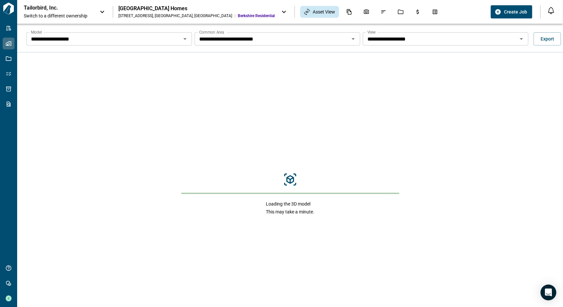  Describe the element at coordinates (290, 212) in the screenshot. I see `span: This may take a minute.` at that location.